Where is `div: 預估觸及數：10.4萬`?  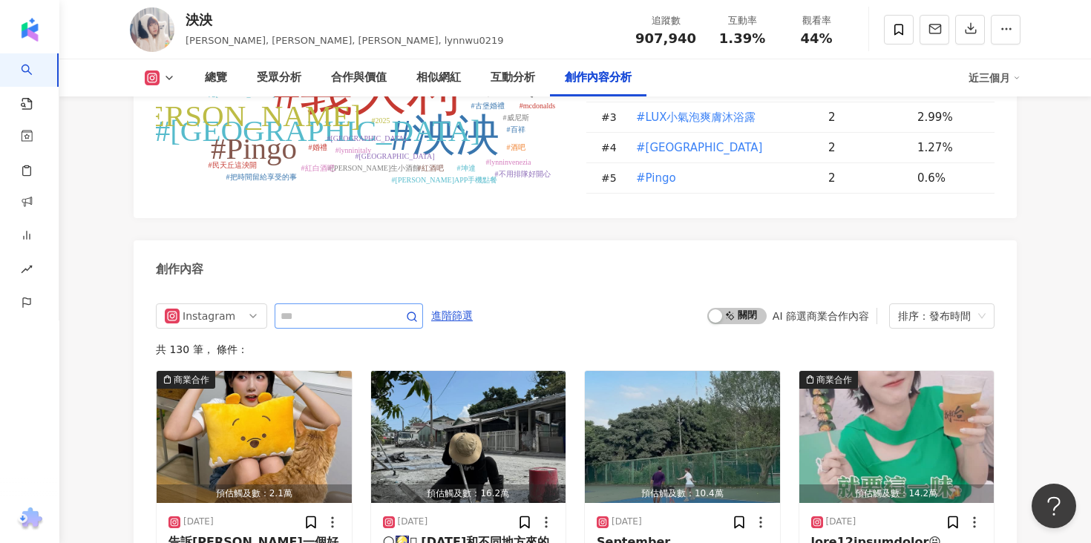 div: 預估觸及數：10.4萬 is located at coordinates (682, 494).